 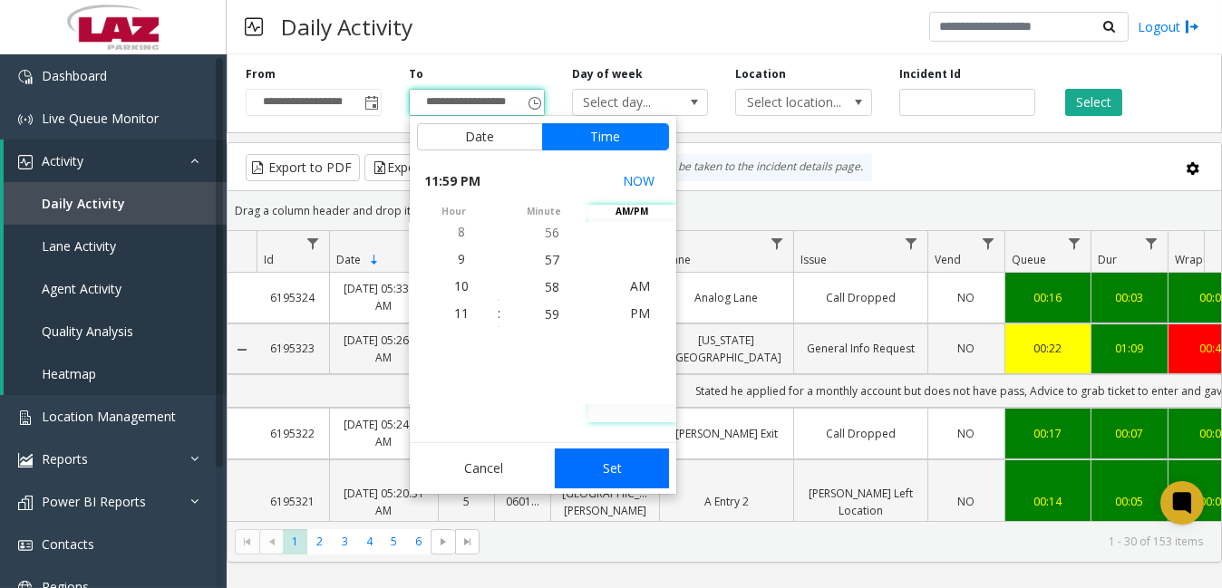 I want to click on a: 00:17, so click(x=1048, y=433).